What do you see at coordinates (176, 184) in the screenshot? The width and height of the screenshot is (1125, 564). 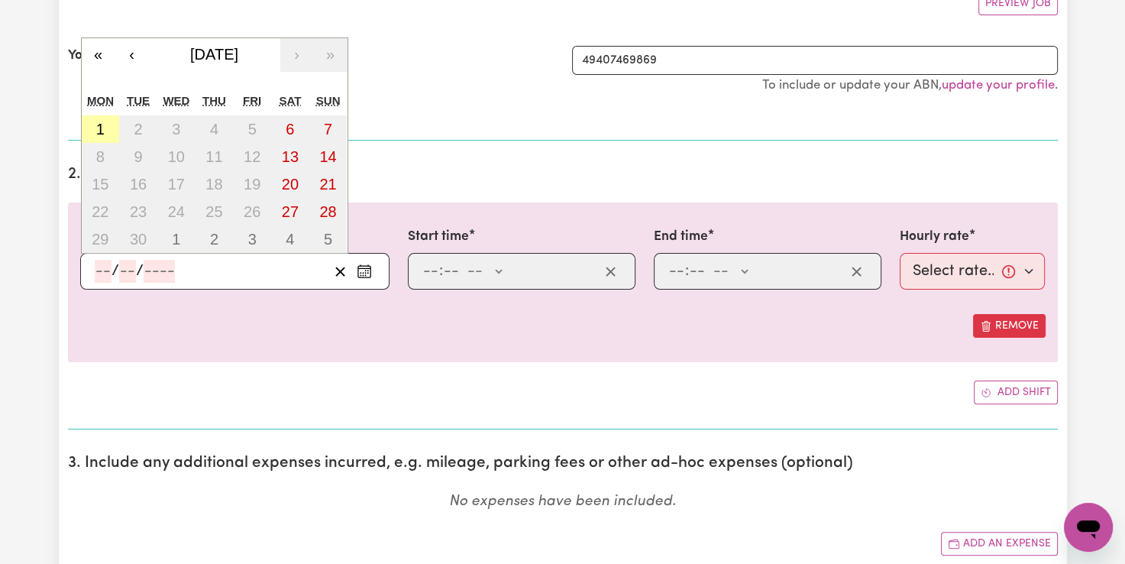 I see `abbr: September 17, 2025` at bounding box center [176, 184].